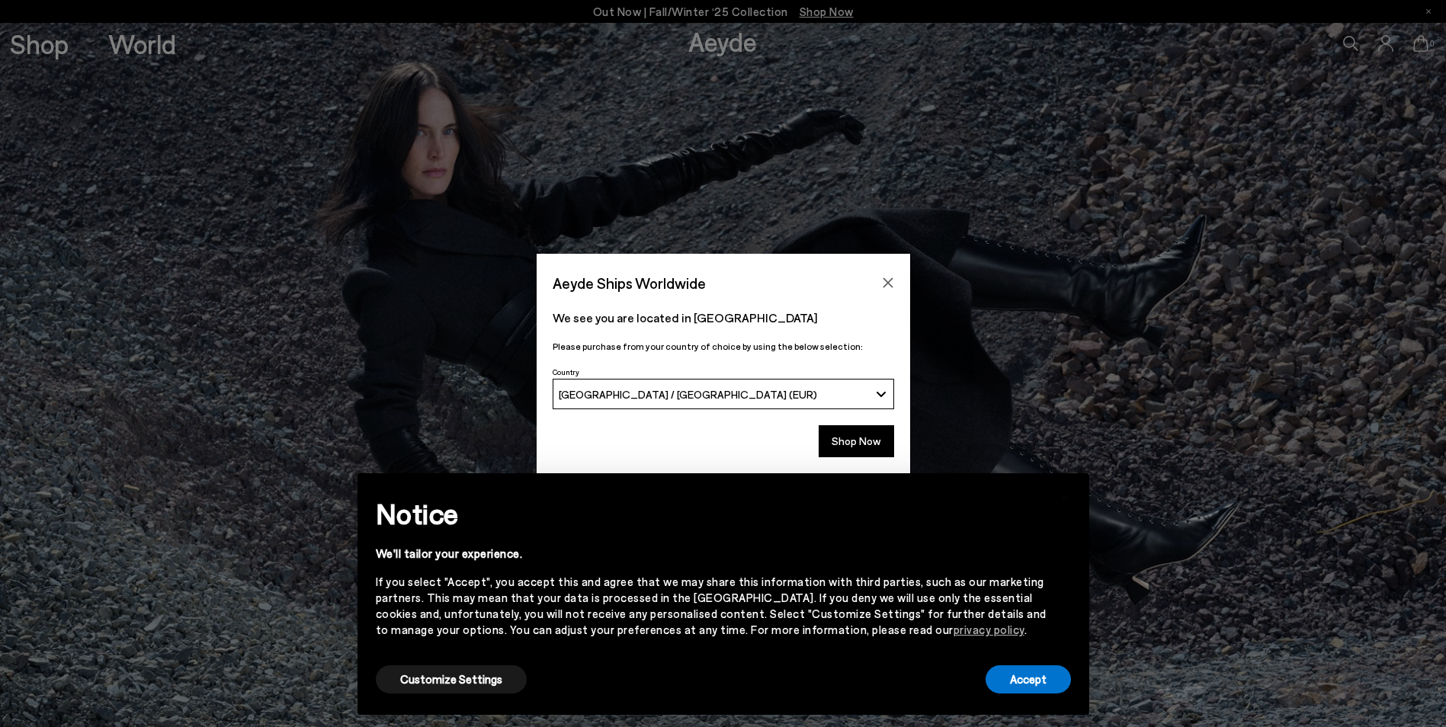  Describe the element at coordinates (565, 372) in the screenshot. I see `span: Country` at that location.